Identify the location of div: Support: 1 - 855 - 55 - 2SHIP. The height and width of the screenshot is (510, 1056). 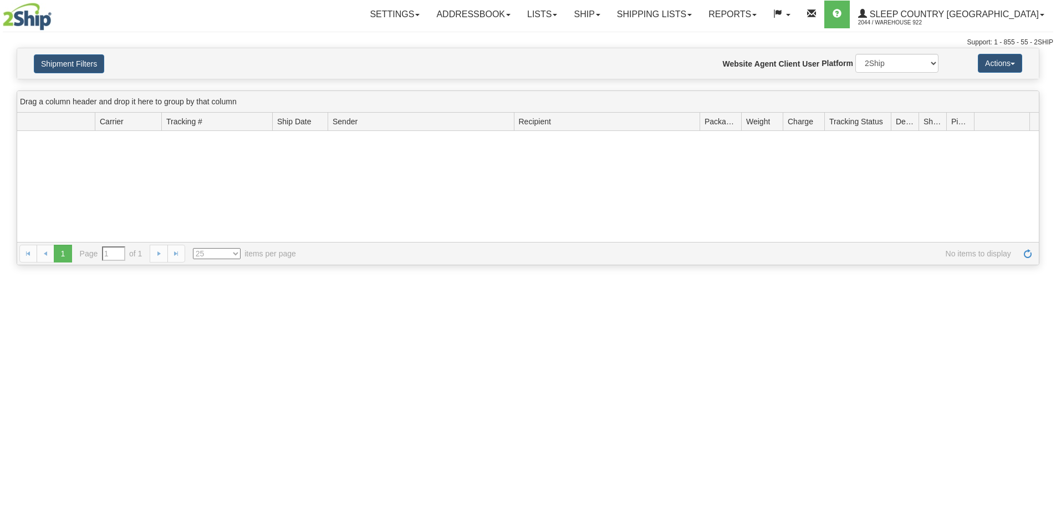
(528, 42).